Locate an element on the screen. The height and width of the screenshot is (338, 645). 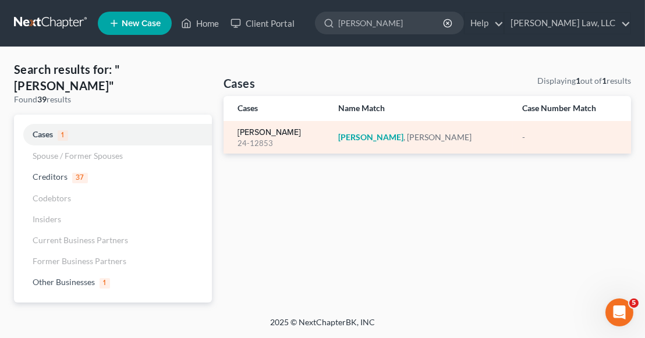
div: 2025 © NextChapterBK, INC is located at coordinates (323, 327).